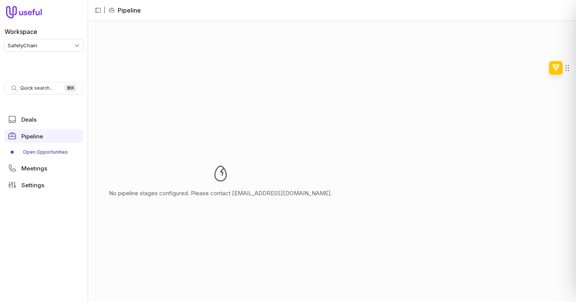  What do you see at coordinates (70, 88) in the screenshot?
I see `kbd: ⌘ K` at bounding box center [70, 88].